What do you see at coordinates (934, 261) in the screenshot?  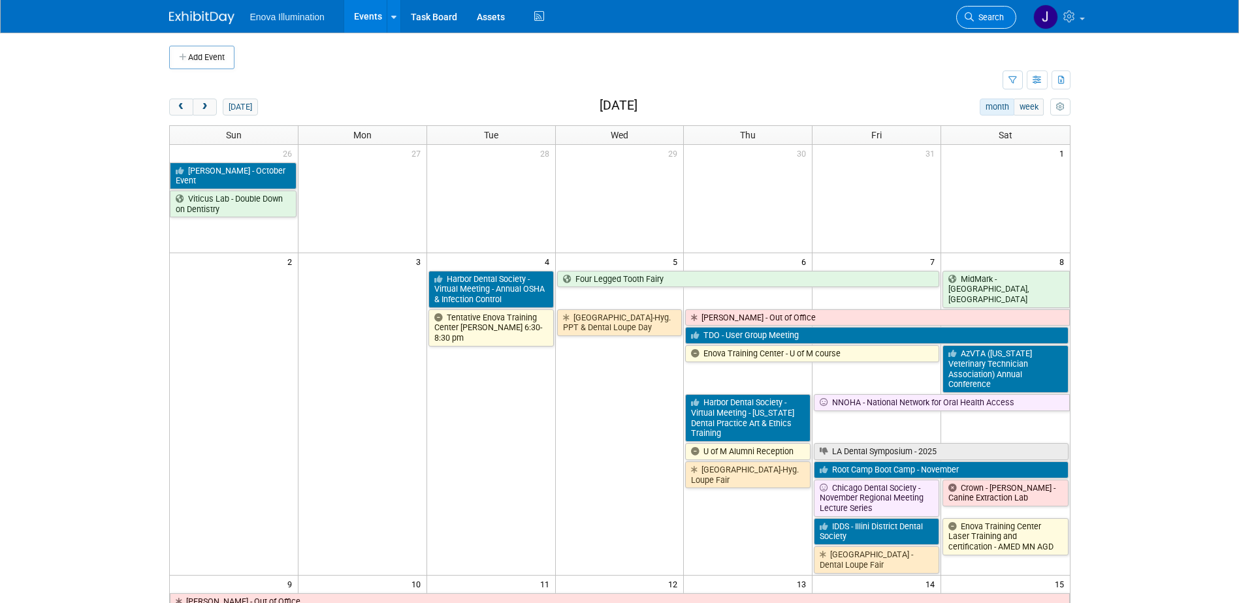 I see `span: 7` at bounding box center [934, 261].